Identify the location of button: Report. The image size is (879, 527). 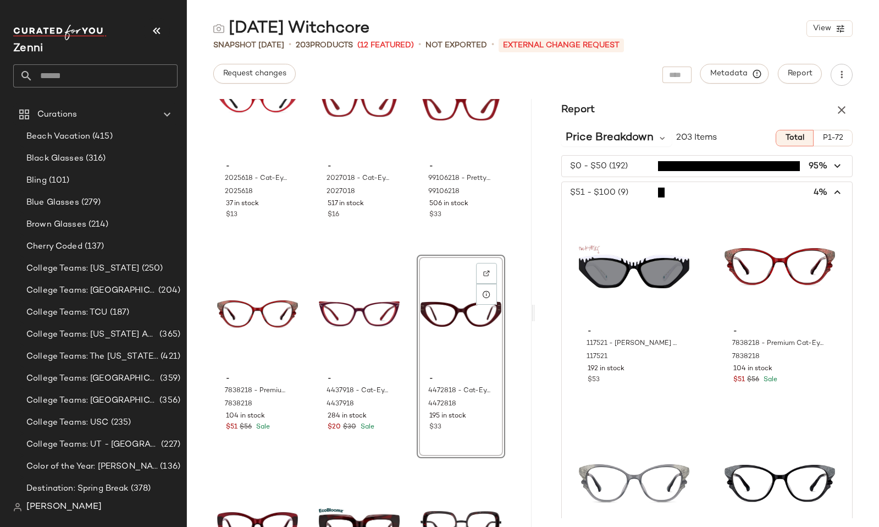
(800, 74).